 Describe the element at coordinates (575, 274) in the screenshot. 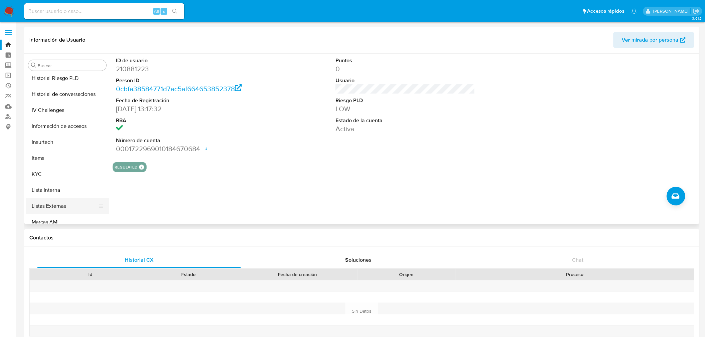

I see `div: Proceso` at that location.